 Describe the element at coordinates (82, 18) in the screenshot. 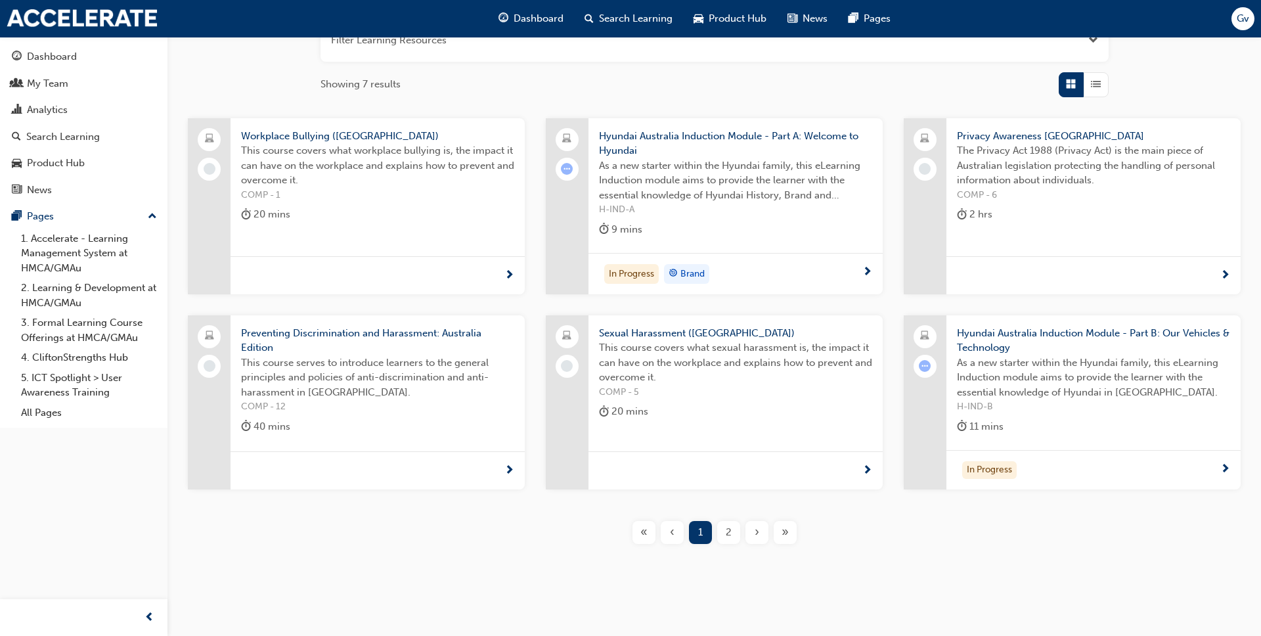

I see `a: accelerate-hmca` at that location.